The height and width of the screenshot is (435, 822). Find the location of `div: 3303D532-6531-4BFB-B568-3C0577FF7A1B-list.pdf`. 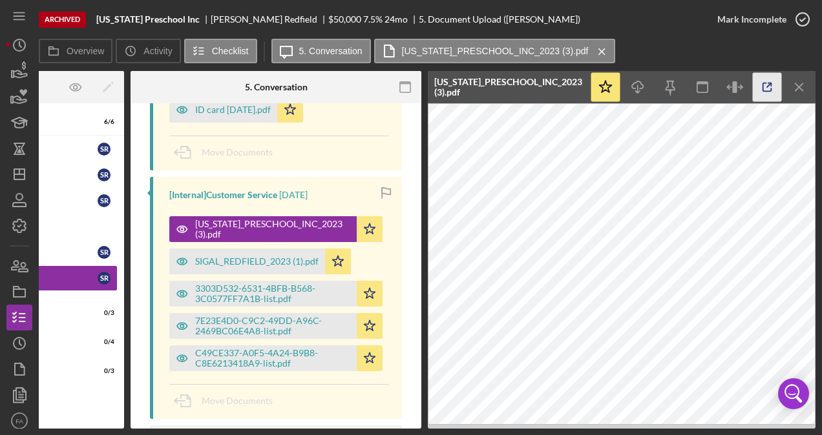

div: 3303D532-6531-4BFB-B568-3C0577FF7A1B-list.pdf is located at coordinates (273, 294).